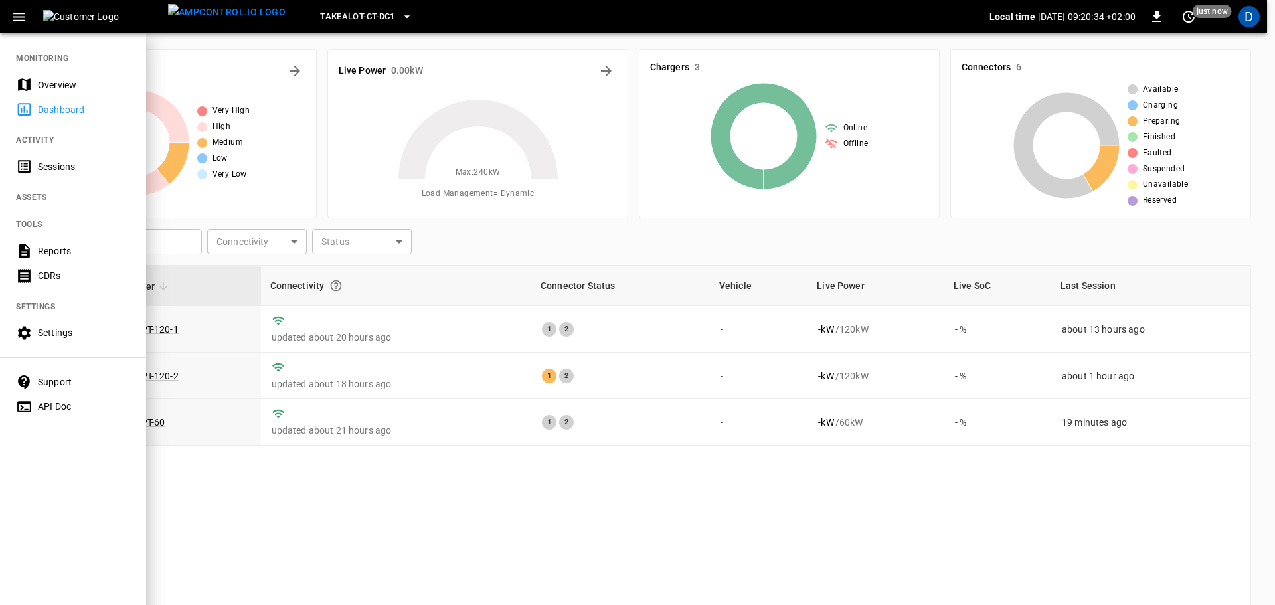  I want to click on span: Takealot-CT-DC1, so click(357, 17).